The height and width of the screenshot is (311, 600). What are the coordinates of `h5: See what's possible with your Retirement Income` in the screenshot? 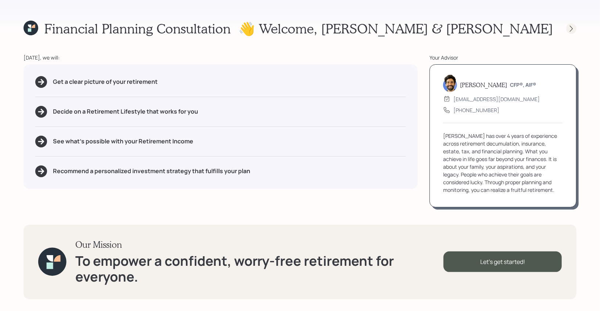 It's located at (123, 141).